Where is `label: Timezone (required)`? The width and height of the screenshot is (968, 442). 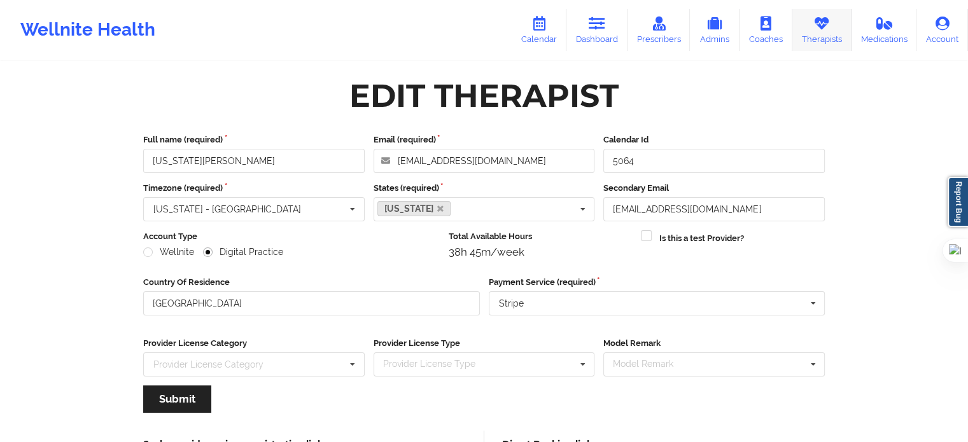
label: Timezone (required) is located at coordinates (254, 188).